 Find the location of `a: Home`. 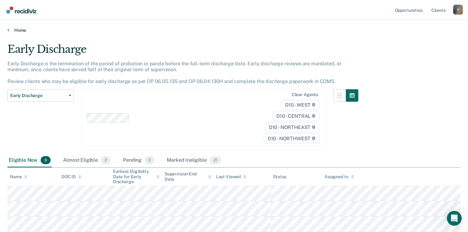

a: Home is located at coordinates (234, 30).